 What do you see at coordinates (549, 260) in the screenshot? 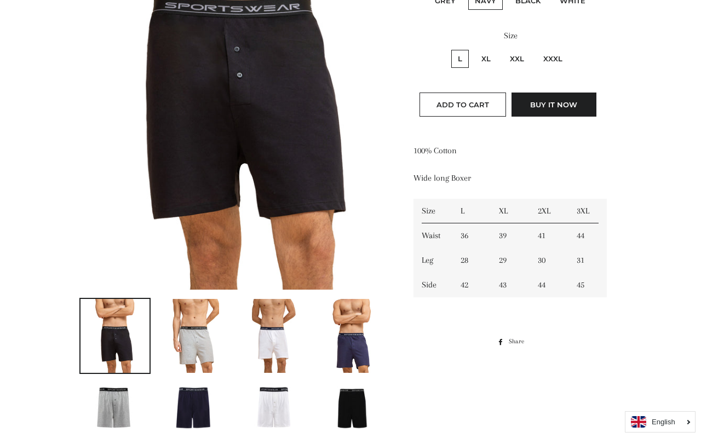
I see `td: 30` at bounding box center [549, 260].